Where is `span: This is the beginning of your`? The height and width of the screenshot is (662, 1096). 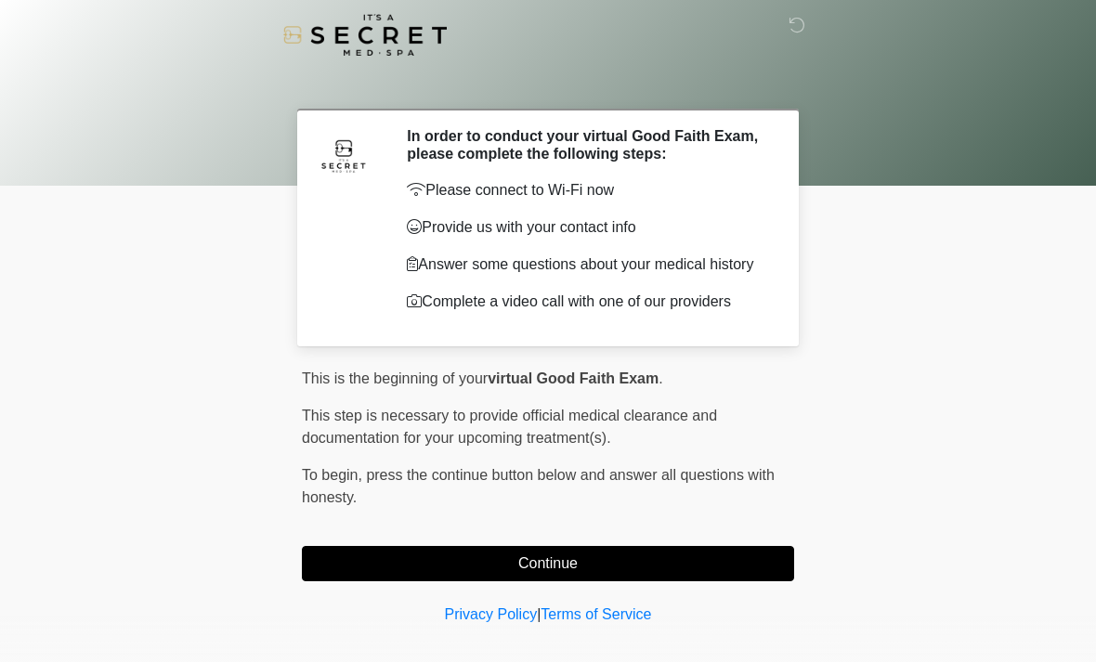
span: This is the beginning of your is located at coordinates (395, 378).